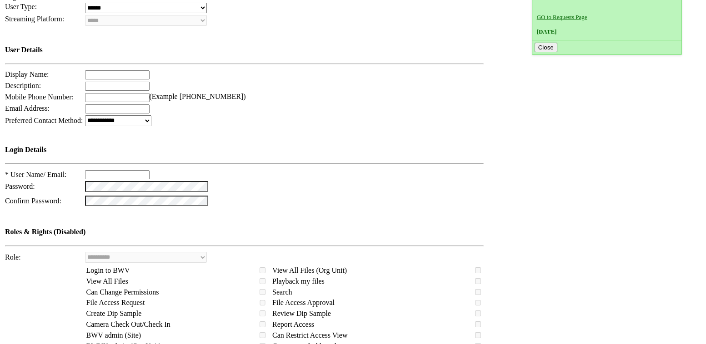  What do you see at coordinates (108, 270) in the screenshot?
I see `span: Login to BWV` at bounding box center [108, 270].